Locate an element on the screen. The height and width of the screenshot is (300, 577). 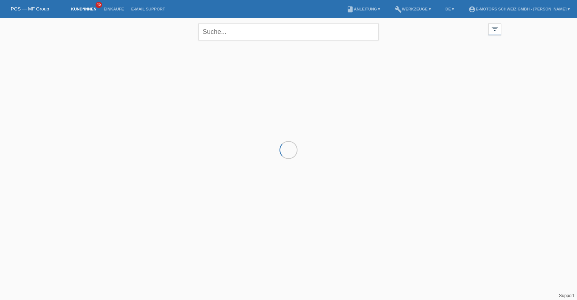
i: account_circle is located at coordinates (472, 9).